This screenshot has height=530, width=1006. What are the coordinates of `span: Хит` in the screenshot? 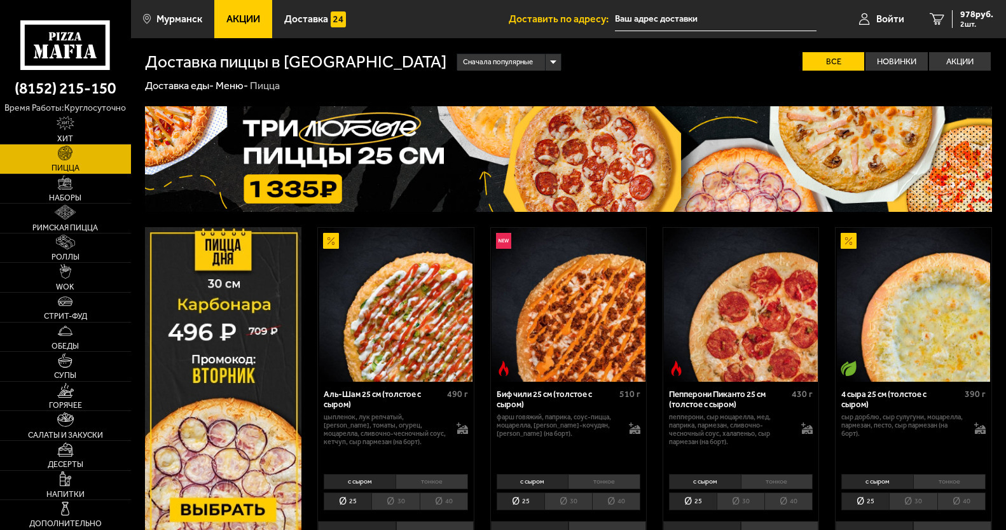 It's located at (65, 139).